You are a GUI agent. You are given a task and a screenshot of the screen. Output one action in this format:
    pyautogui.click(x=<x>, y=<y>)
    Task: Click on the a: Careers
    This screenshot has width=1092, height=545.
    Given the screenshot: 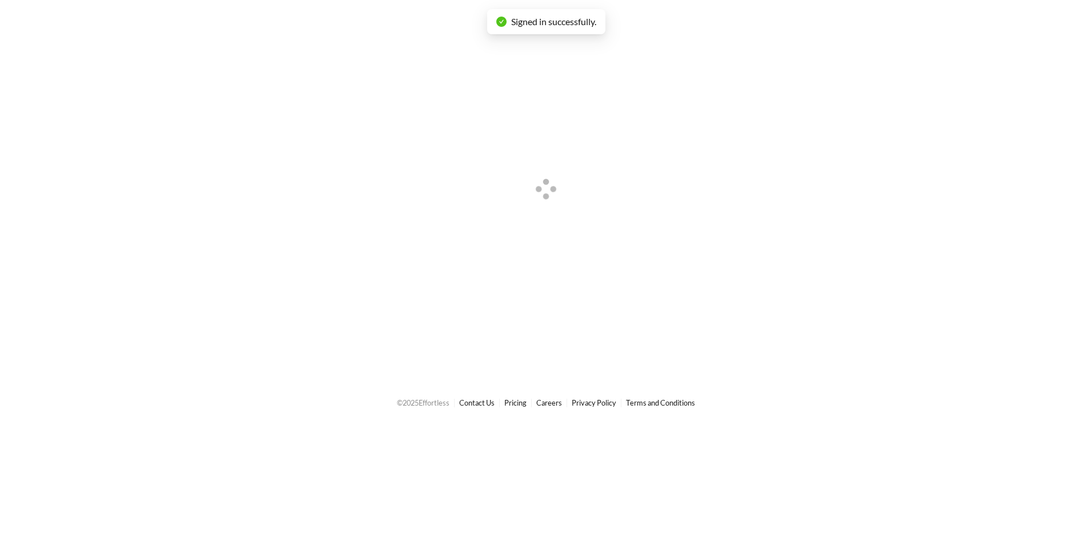 What is the action you would take?
    pyautogui.click(x=549, y=403)
    